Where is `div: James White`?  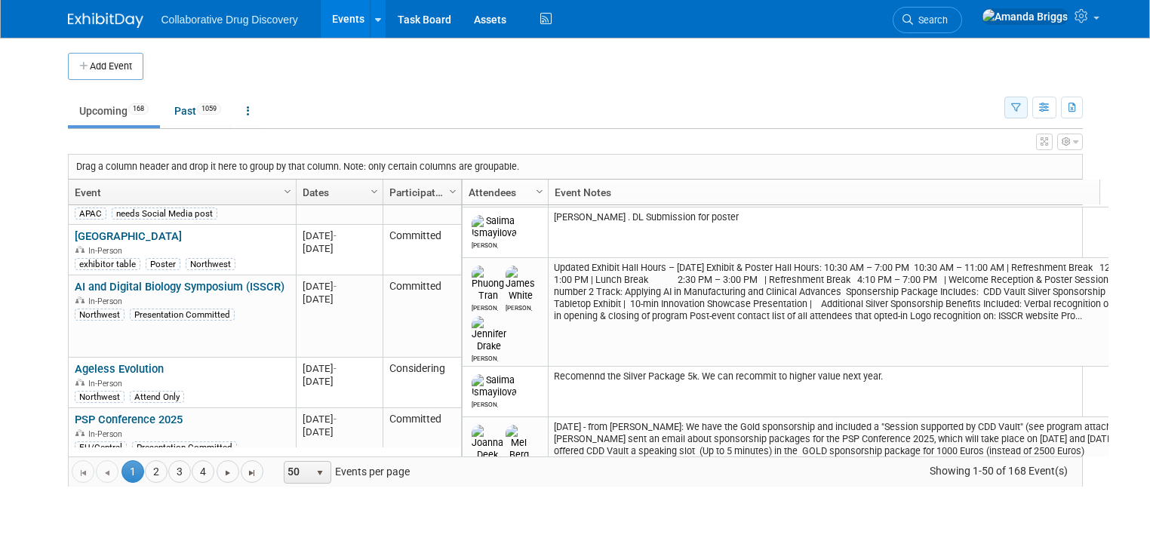 div: James White is located at coordinates (518, 306).